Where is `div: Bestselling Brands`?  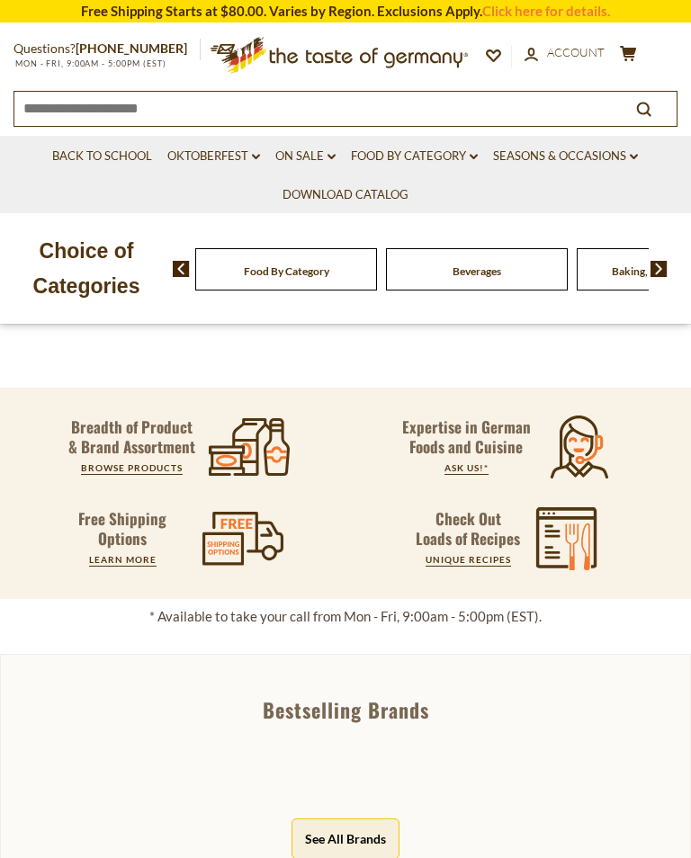 div: Bestselling Brands is located at coordinates (345, 709).